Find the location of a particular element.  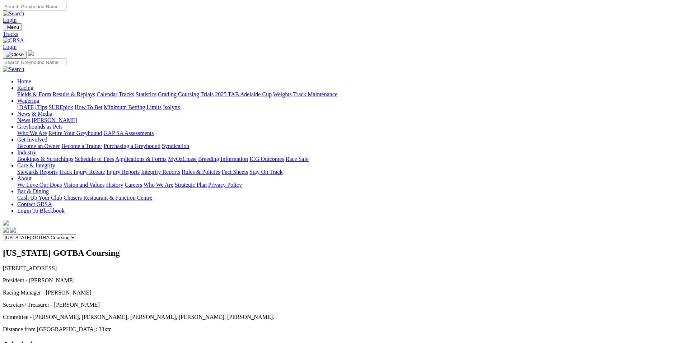

a: MyOzChase is located at coordinates (182, 159).